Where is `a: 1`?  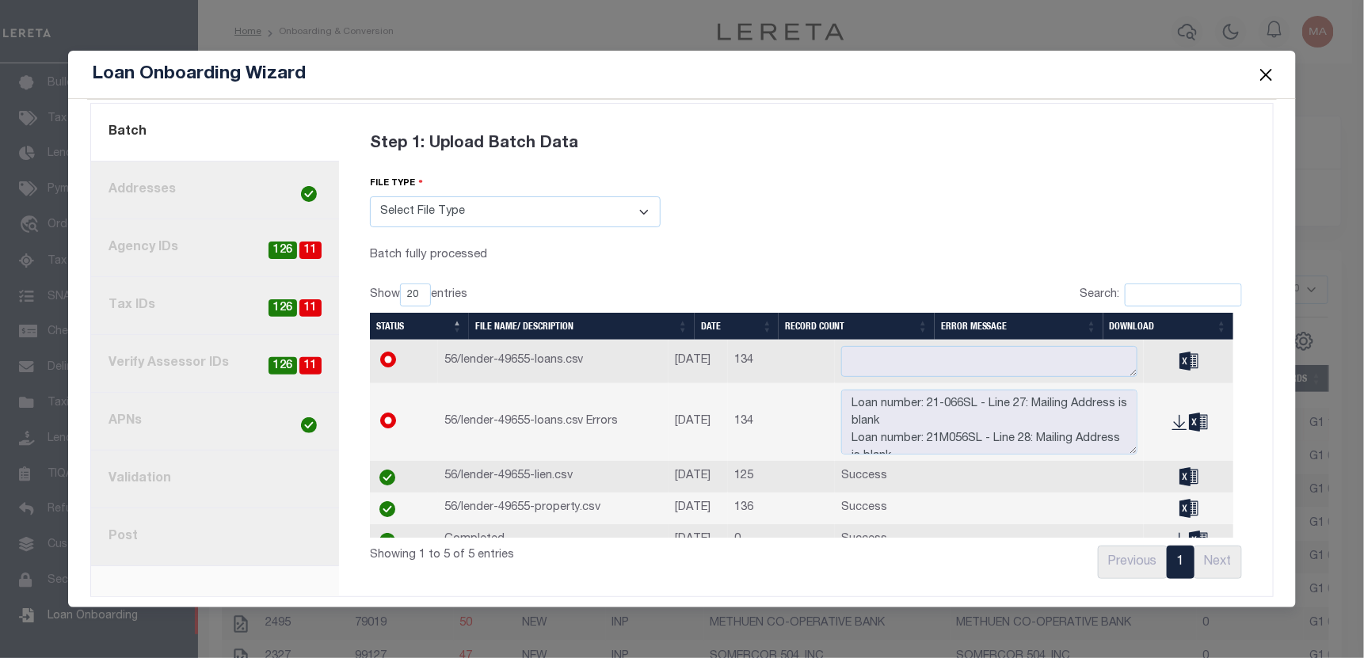
a: 1 is located at coordinates (1180, 562).